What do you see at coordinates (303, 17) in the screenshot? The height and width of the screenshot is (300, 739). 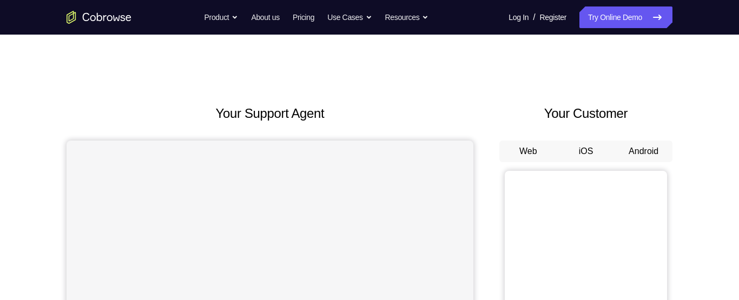 I see `a: Pricing` at bounding box center [303, 17].